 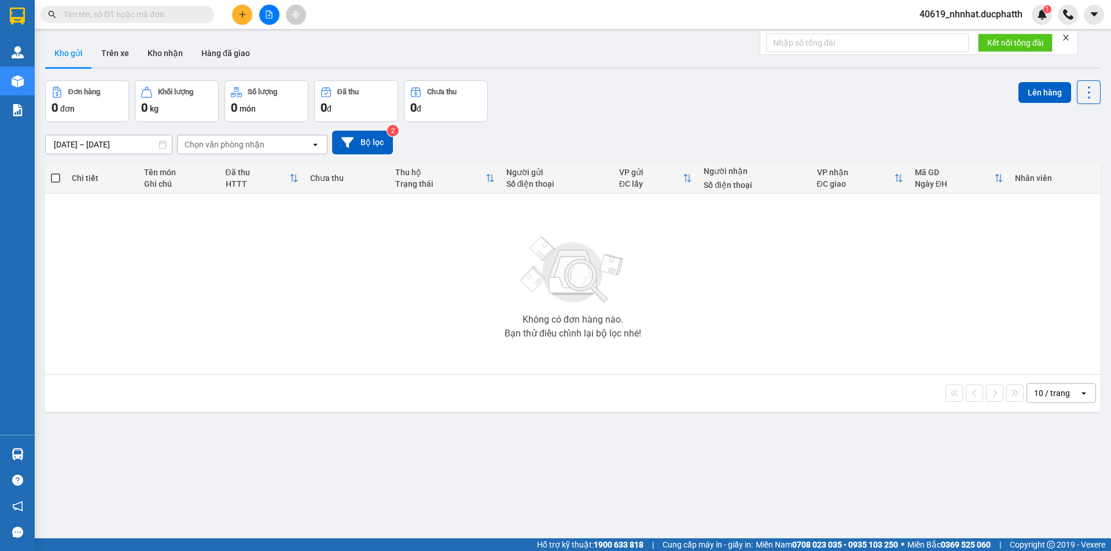 What do you see at coordinates (102, 178) in the screenshot?
I see `div: Chi tiết` at bounding box center [102, 178].